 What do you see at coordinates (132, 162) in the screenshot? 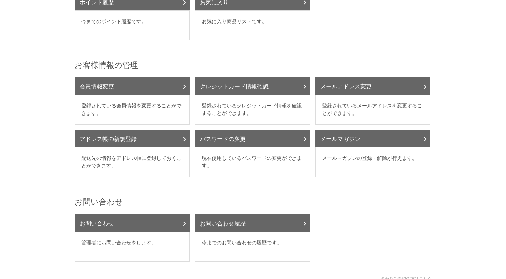
I see `p: 配送先の情報をアドレス帳に登録しておくことができます。` at bounding box center [132, 162].